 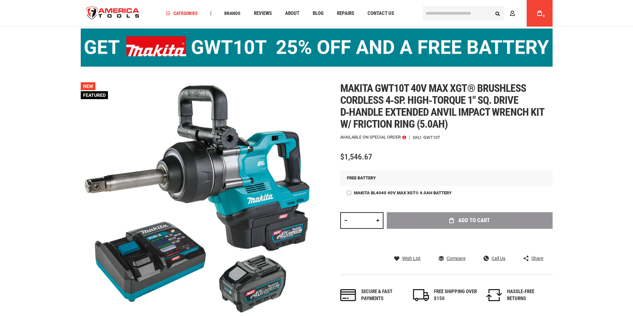 What do you see at coordinates (494, 259) in the screenshot?
I see `a: Call Us` at bounding box center [494, 259].